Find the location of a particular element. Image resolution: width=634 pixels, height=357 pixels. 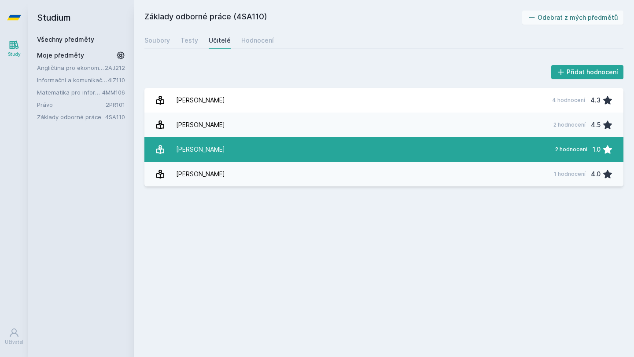

a: Právo is located at coordinates (71, 105).